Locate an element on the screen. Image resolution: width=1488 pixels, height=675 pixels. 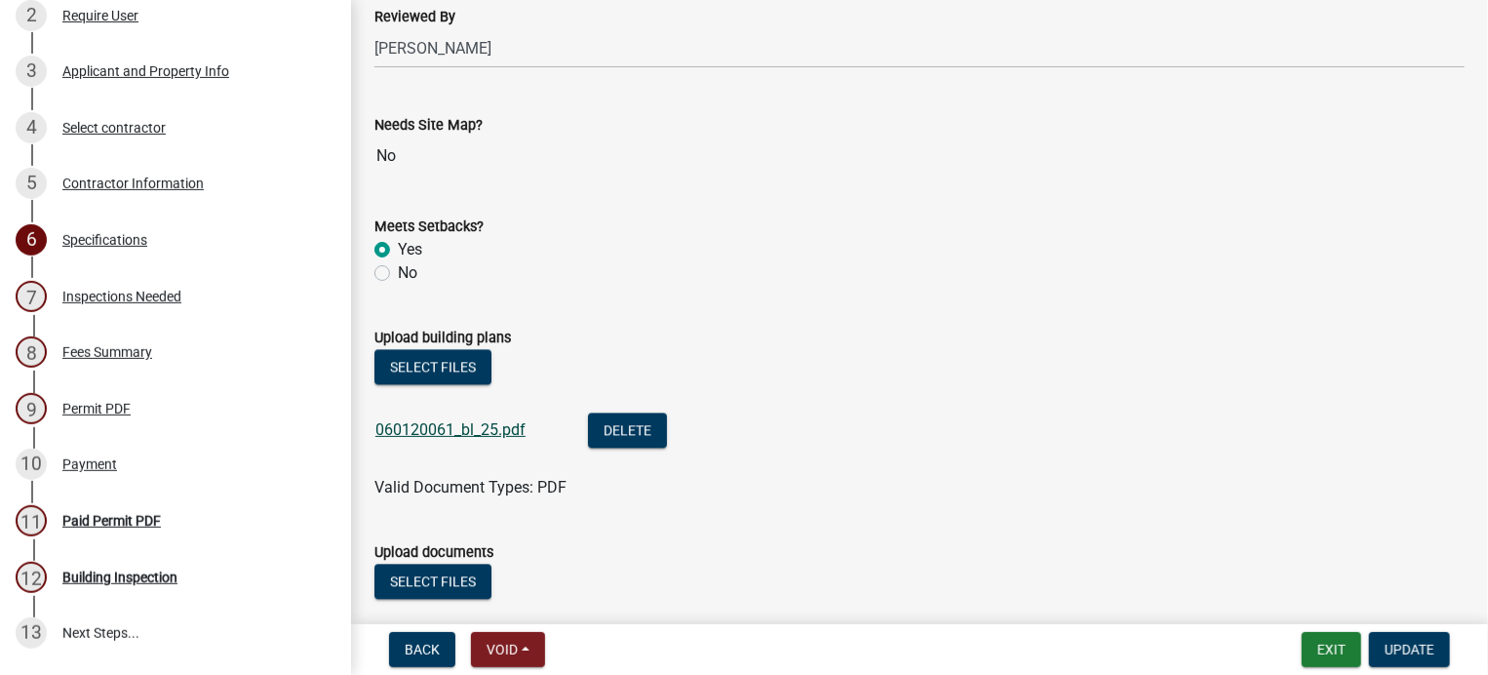
div: 9 is located at coordinates (31, 409).